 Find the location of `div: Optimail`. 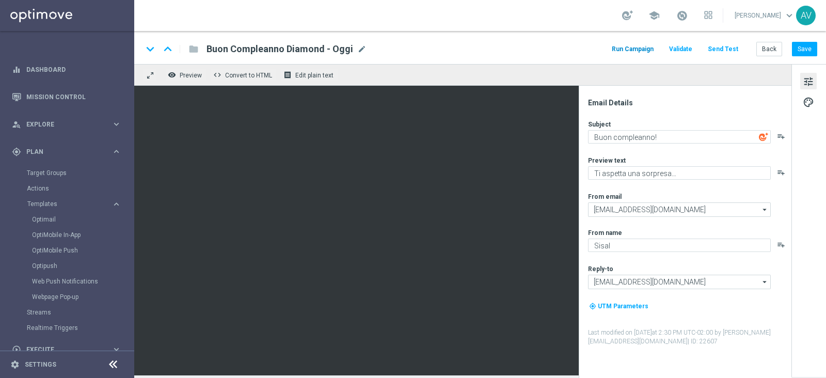

div: Optimail is located at coordinates (83, 219).